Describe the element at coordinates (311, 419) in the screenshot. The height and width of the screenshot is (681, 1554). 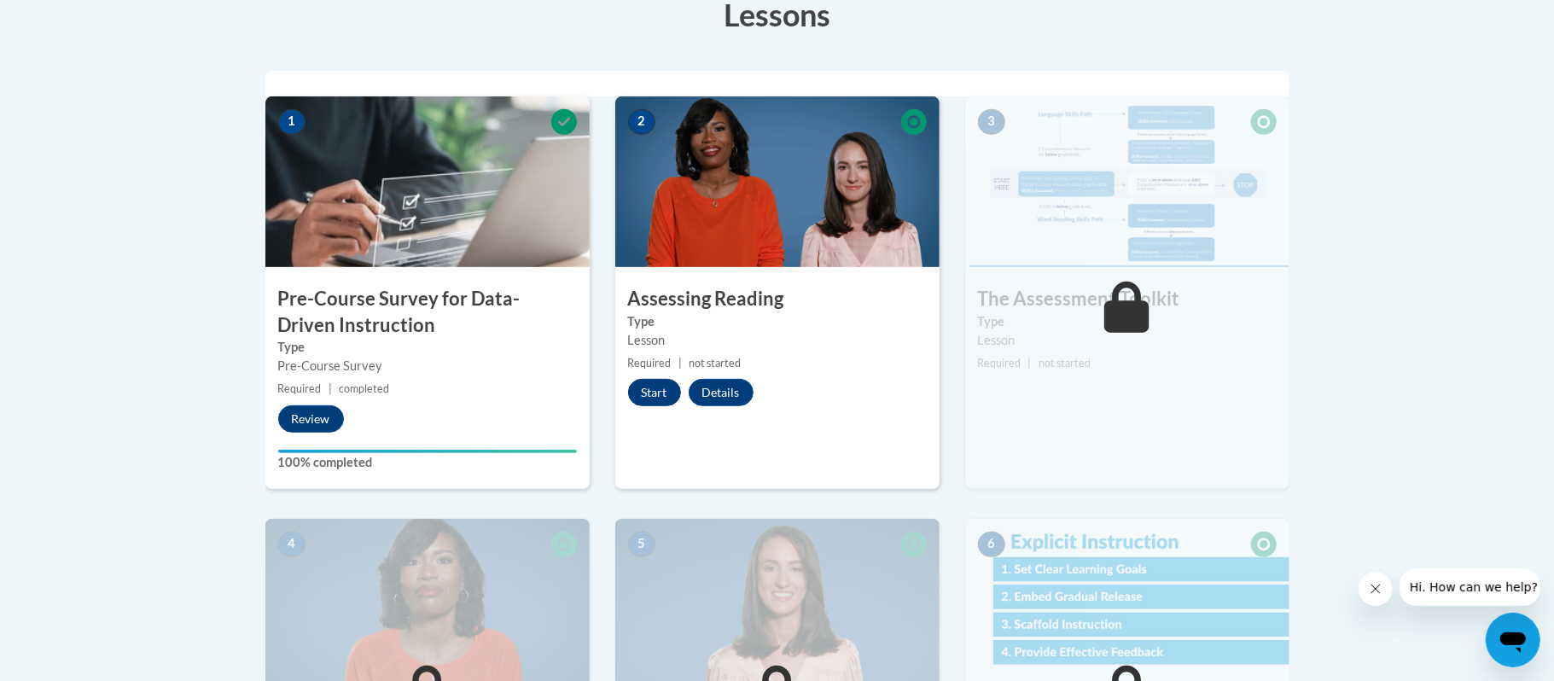
I see `button: Review` at that location.